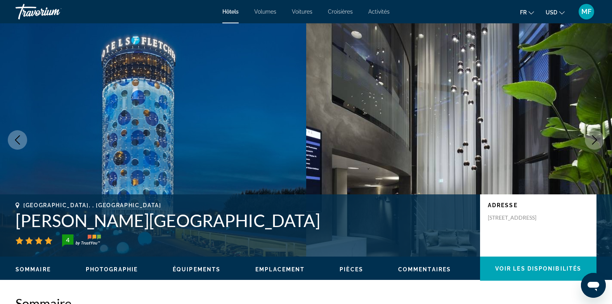  What do you see at coordinates (68, 240) in the screenshot?
I see `div: 4` at bounding box center [68, 240].